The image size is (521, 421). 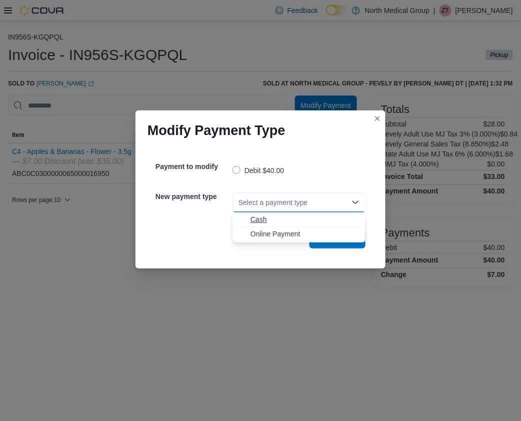 What do you see at coordinates (299, 219) in the screenshot?
I see `button: Cash` at bounding box center [299, 219].